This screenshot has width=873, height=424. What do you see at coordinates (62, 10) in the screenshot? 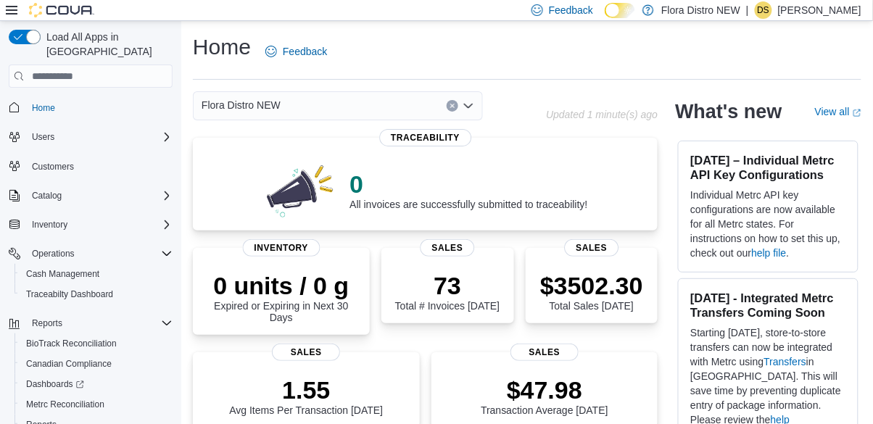
I see `img: Cova` at bounding box center [62, 10].